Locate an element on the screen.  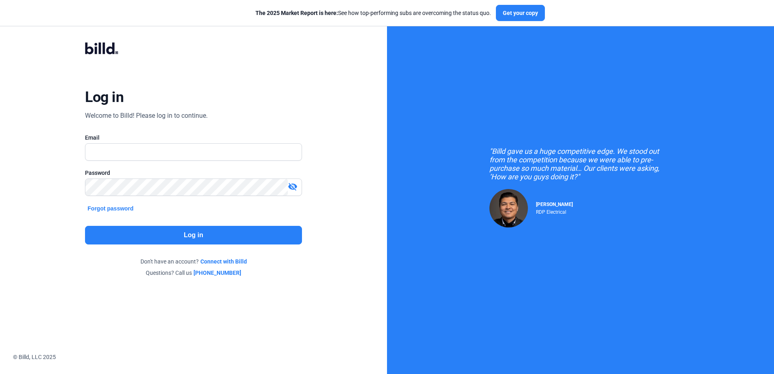
span: The 2025 Market Report is here: is located at coordinates (297, 13).